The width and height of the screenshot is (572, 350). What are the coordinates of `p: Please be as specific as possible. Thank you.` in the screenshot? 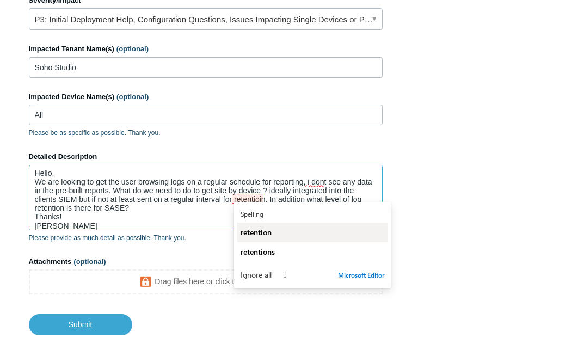 It's located at (206, 133).